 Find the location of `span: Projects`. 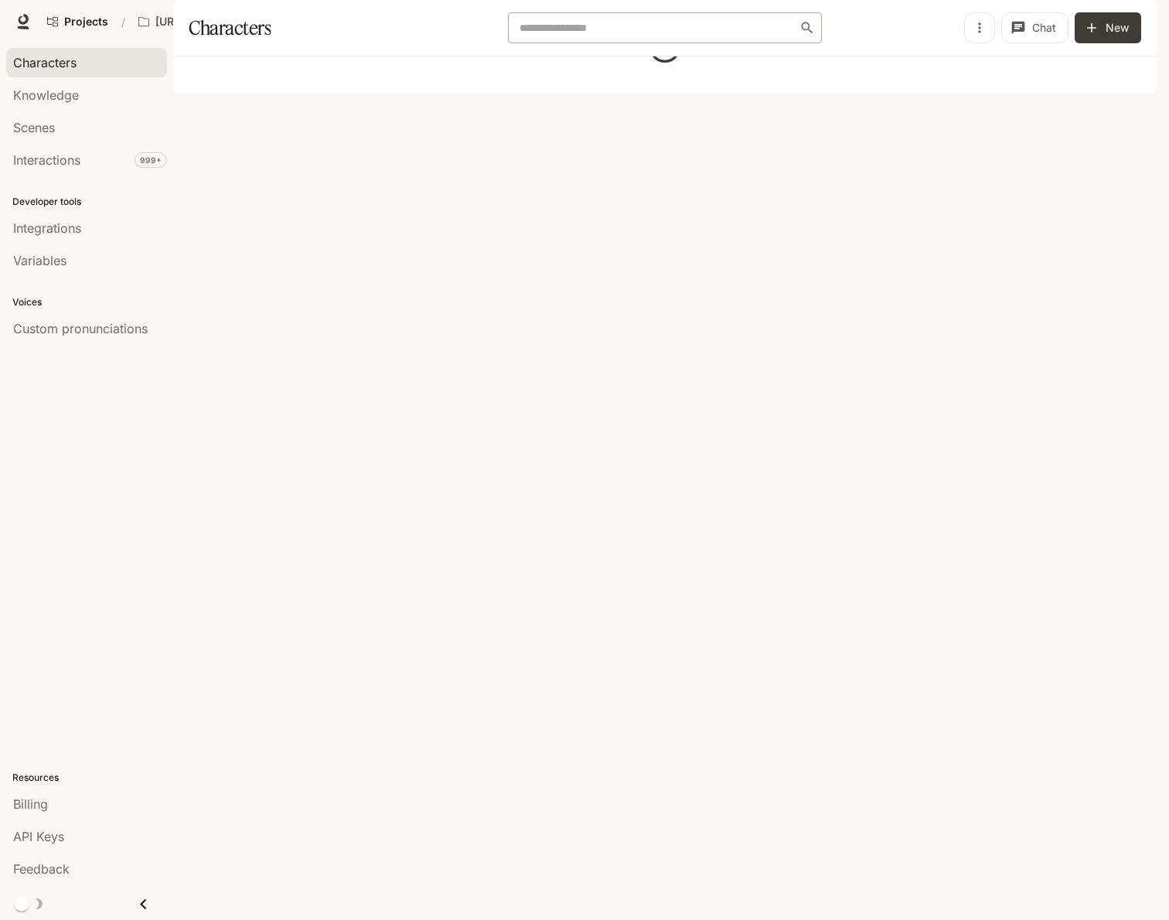

span: Projects is located at coordinates (86, 22).